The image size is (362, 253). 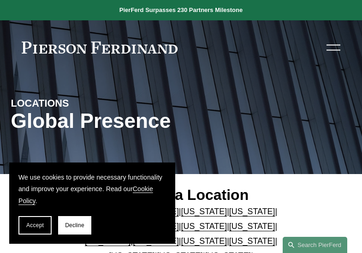 What do you see at coordinates (92, 189) in the screenshot?
I see `p: We use cookies to provide necessary functionality and improve your experience. Read our .` at bounding box center [92, 189].